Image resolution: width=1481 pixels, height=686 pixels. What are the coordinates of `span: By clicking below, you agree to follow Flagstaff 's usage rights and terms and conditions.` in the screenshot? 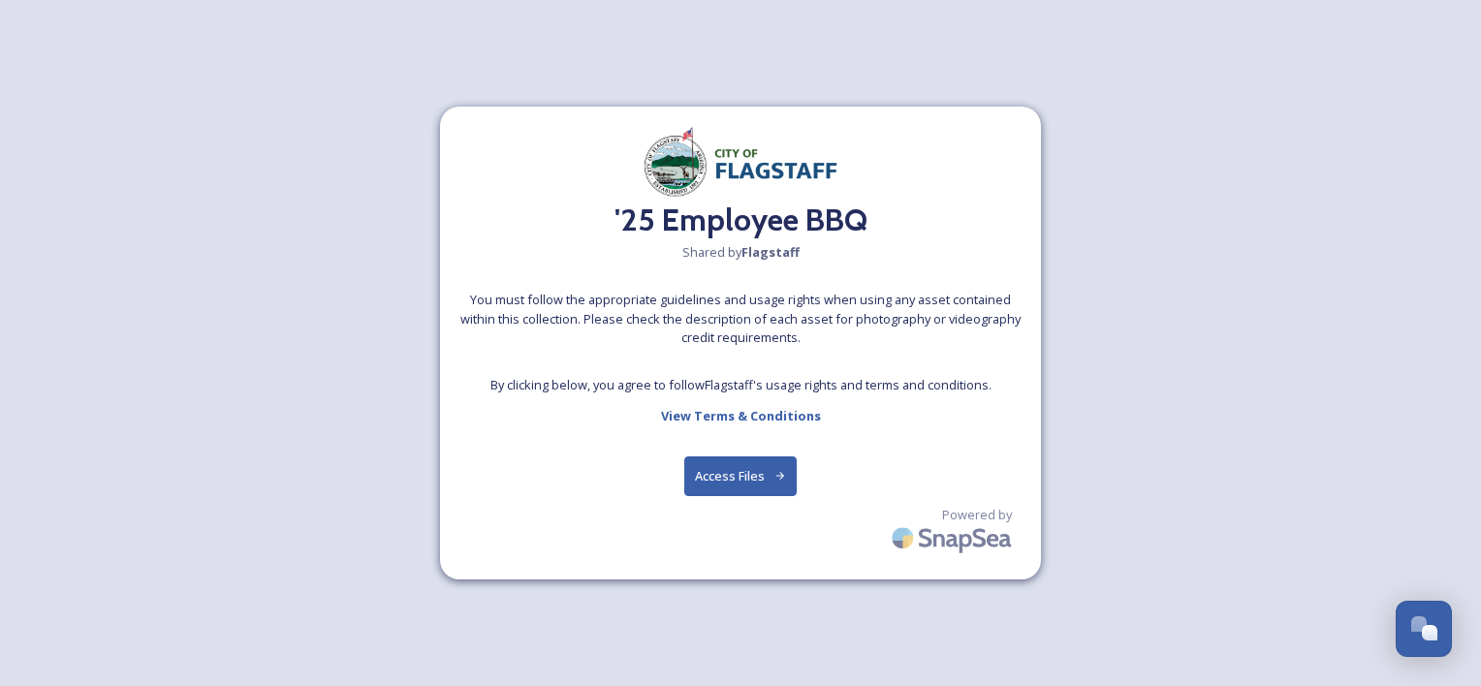 It's located at (741, 385).